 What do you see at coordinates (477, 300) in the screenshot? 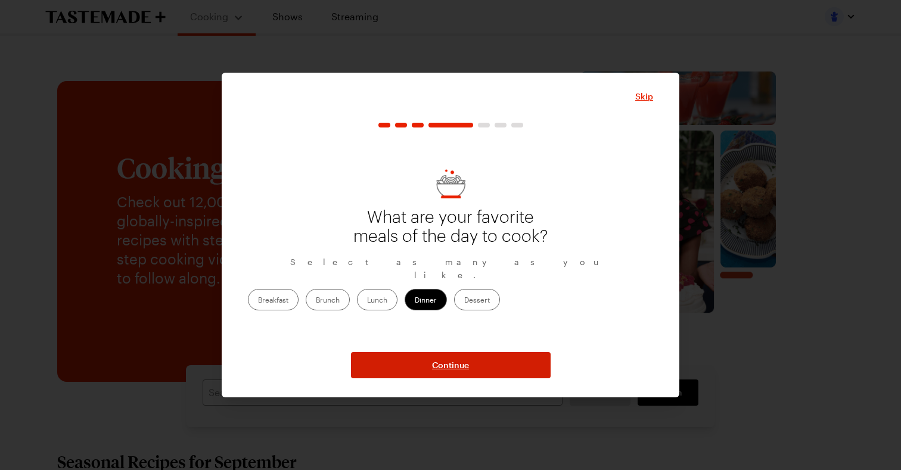
I see `label: Dessert` at bounding box center [477, 300].